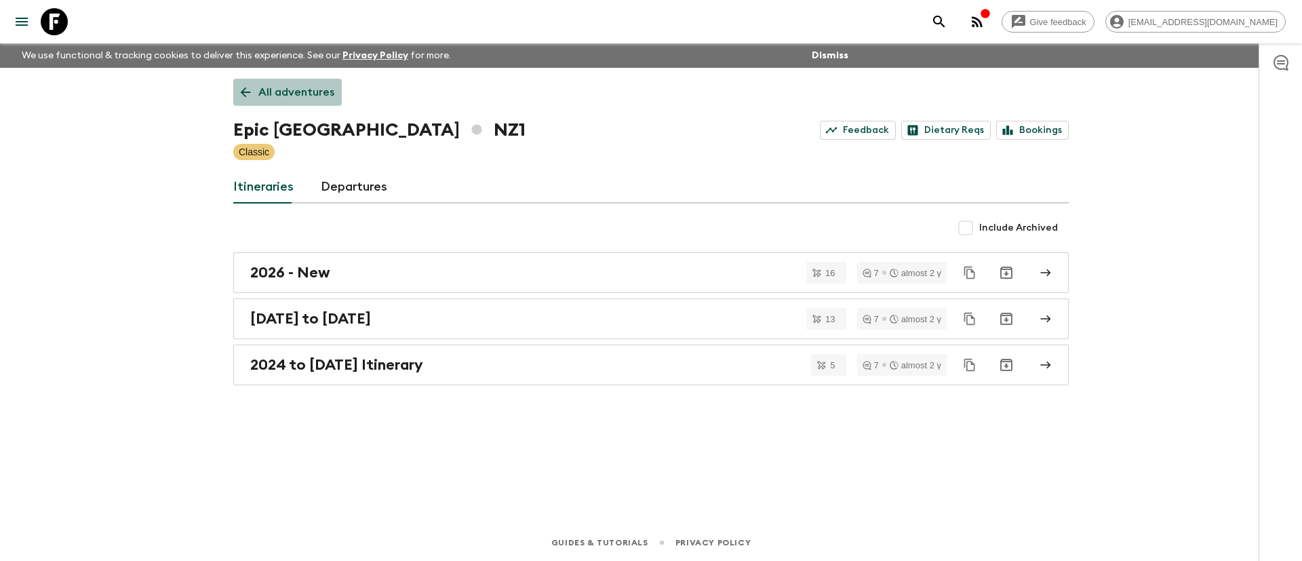 This screenshot has width=1302, height=561. What do you see at coordinates (830, 56) in the screenshot?
I see `button: Dismiss` at bounding box center [830, 56].